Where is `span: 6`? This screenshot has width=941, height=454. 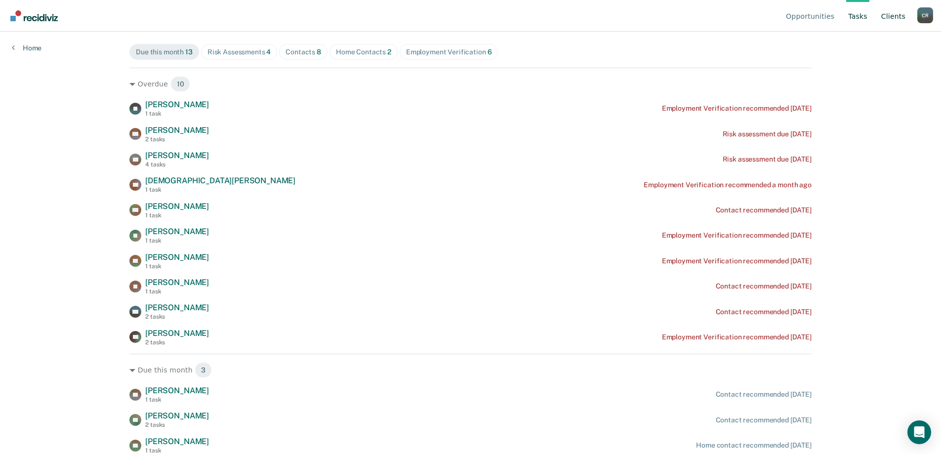 span: 6 is located at coordinates (490, 52).